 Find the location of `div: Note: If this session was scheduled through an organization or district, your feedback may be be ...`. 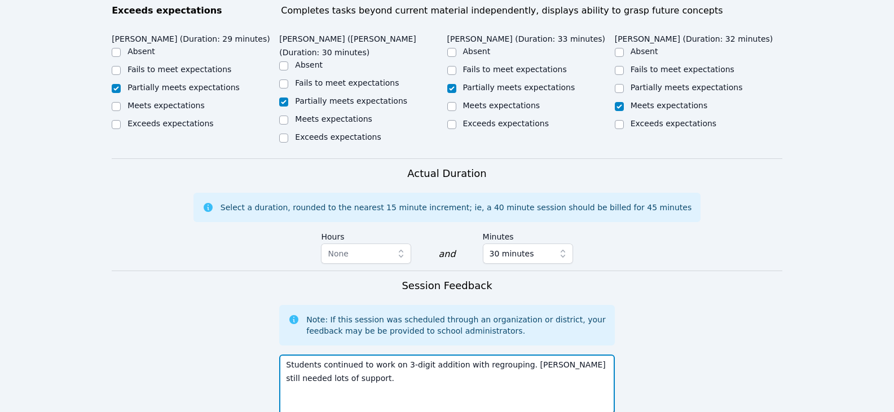

div: Note: If this session was scheduled through an organization or district, your feedback may be be ... is located at coordinates (456, 326).